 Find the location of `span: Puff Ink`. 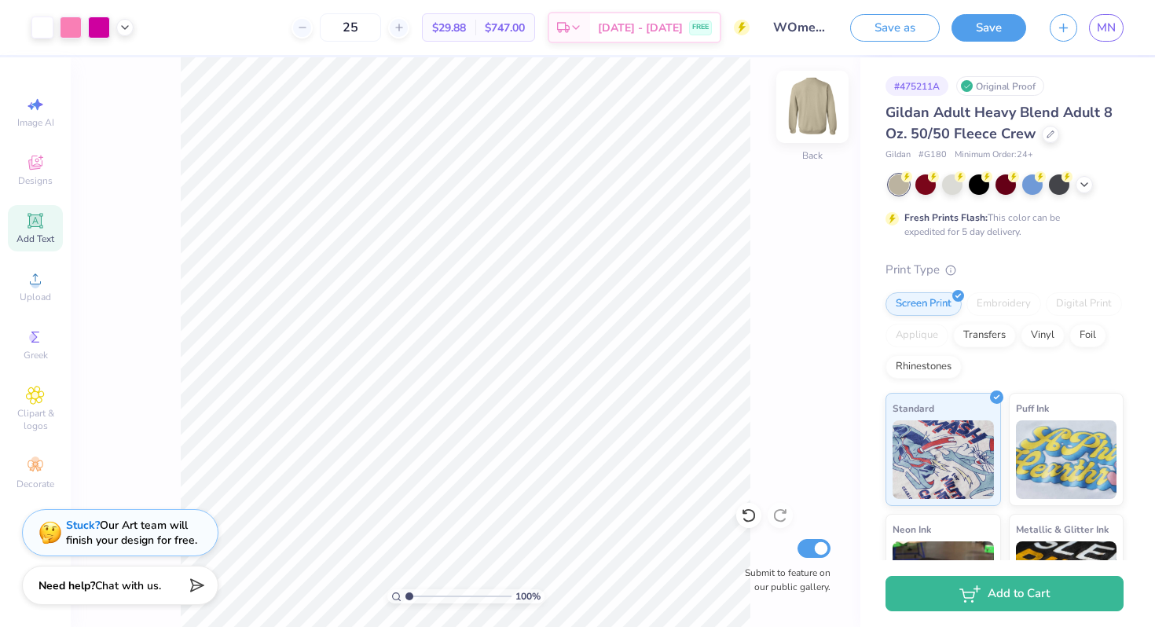

span: Puff Ink is located at coordinates (1033, 408).